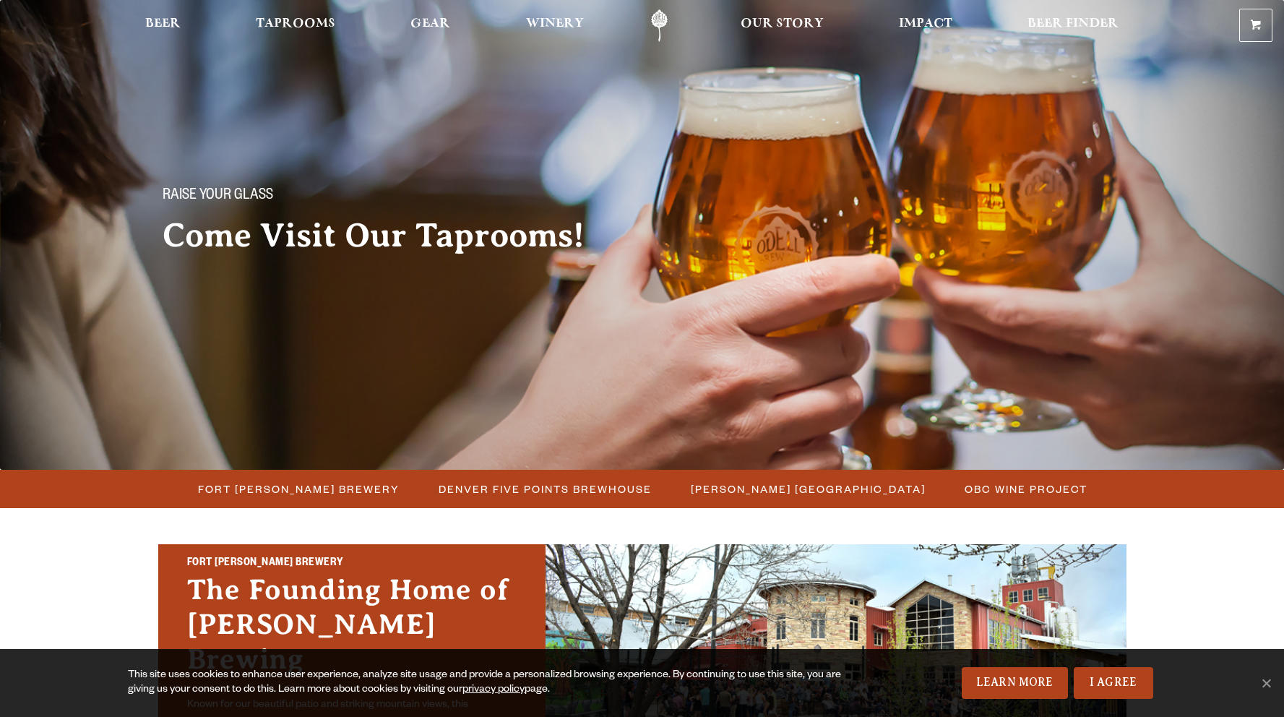 The image size is (1284, 717). Describe the element at coordinates (163, 24) in the screenshot. I see `span: Beer` at that location.